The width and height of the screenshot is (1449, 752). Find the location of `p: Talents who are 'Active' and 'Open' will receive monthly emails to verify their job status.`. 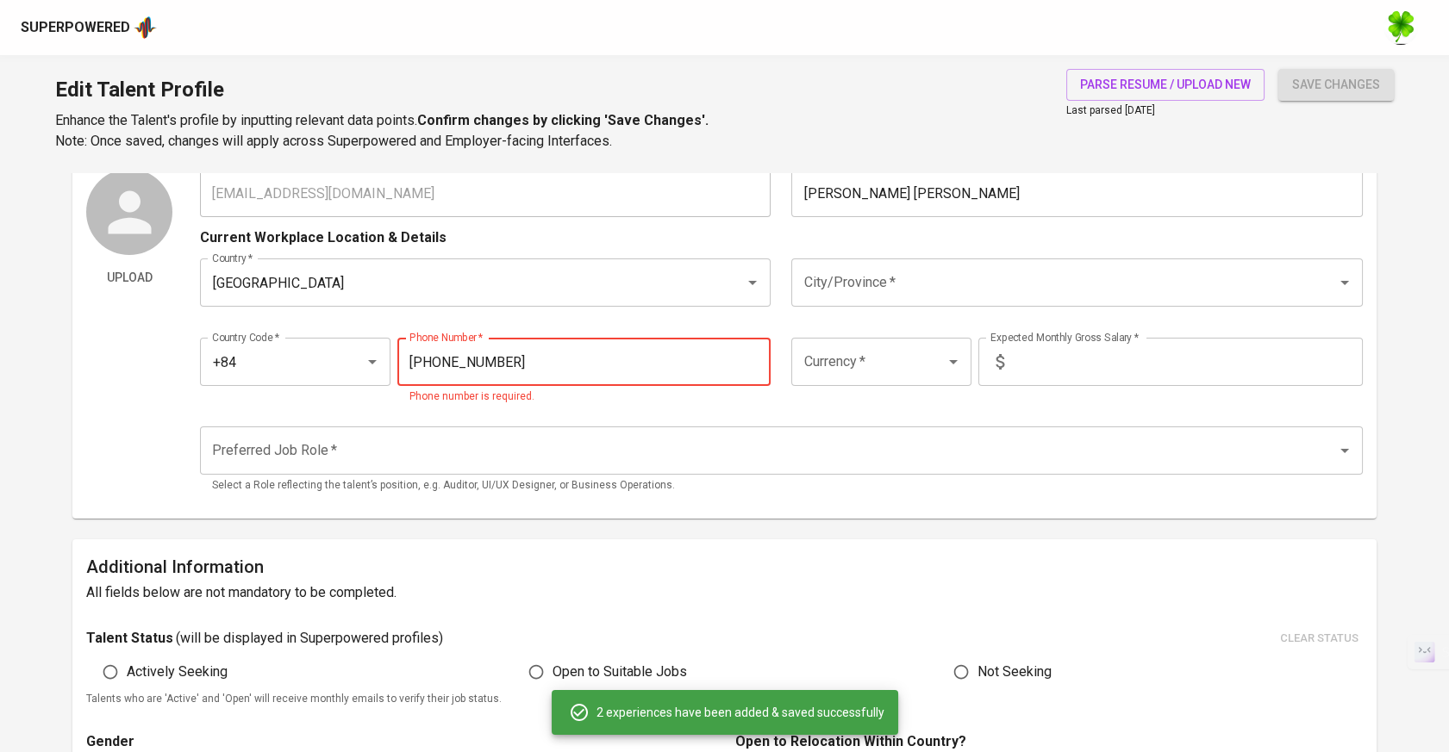

p: Talents who are 'Active' and 'Open' will receive monthly emails to verify their job status. is located at coordinates (724, 700).